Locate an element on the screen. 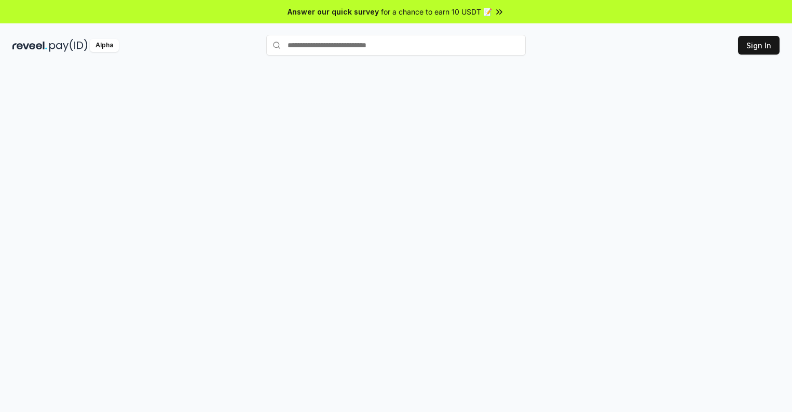 Image resolution: width=792 pixels, height=412 pixels. div: Alpha is located at coordinates (104, 45).